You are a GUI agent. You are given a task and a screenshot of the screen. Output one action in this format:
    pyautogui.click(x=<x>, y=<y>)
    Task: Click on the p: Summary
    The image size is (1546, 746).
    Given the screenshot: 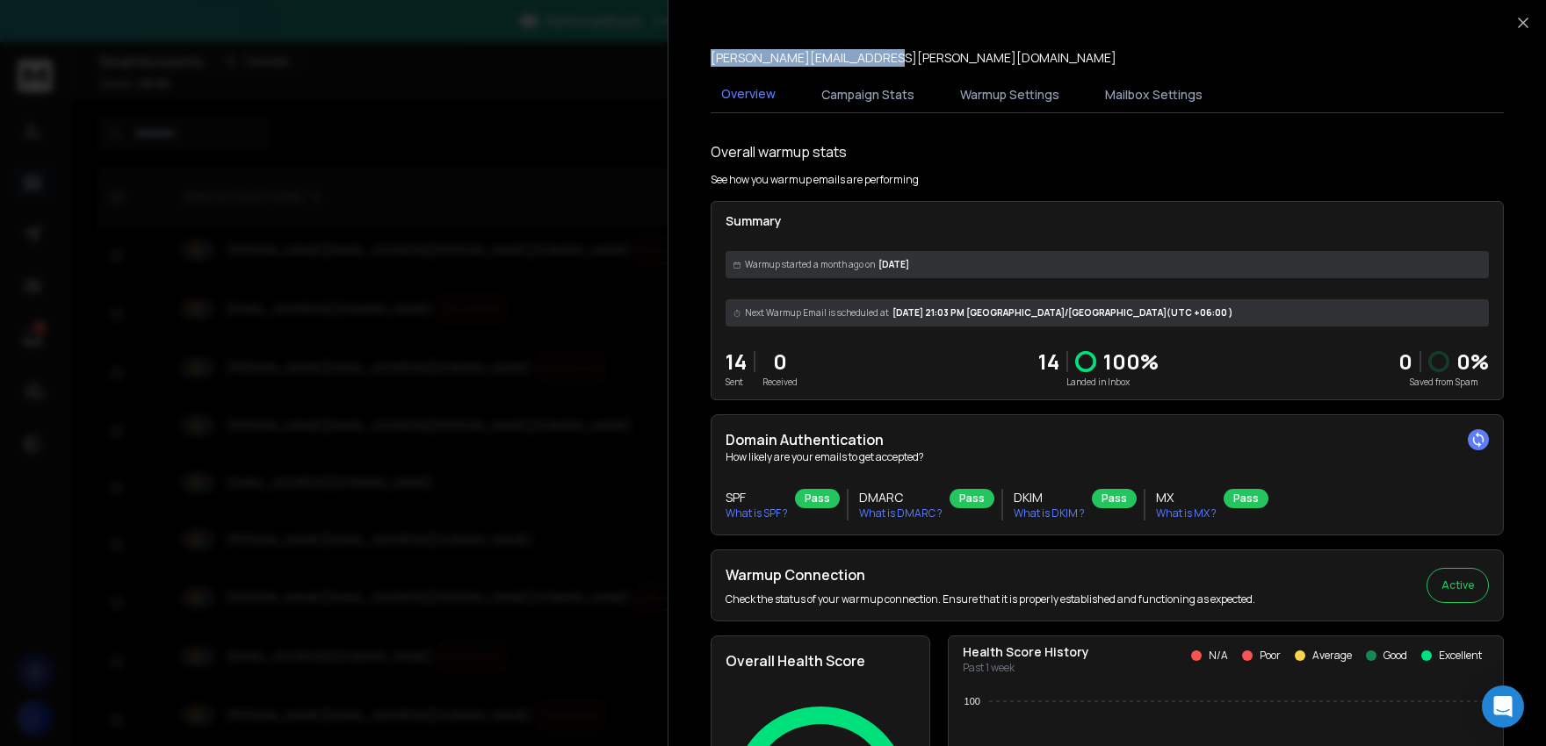 What is the action you would take?
    pyautogui.click(x=1107, y=221)
    